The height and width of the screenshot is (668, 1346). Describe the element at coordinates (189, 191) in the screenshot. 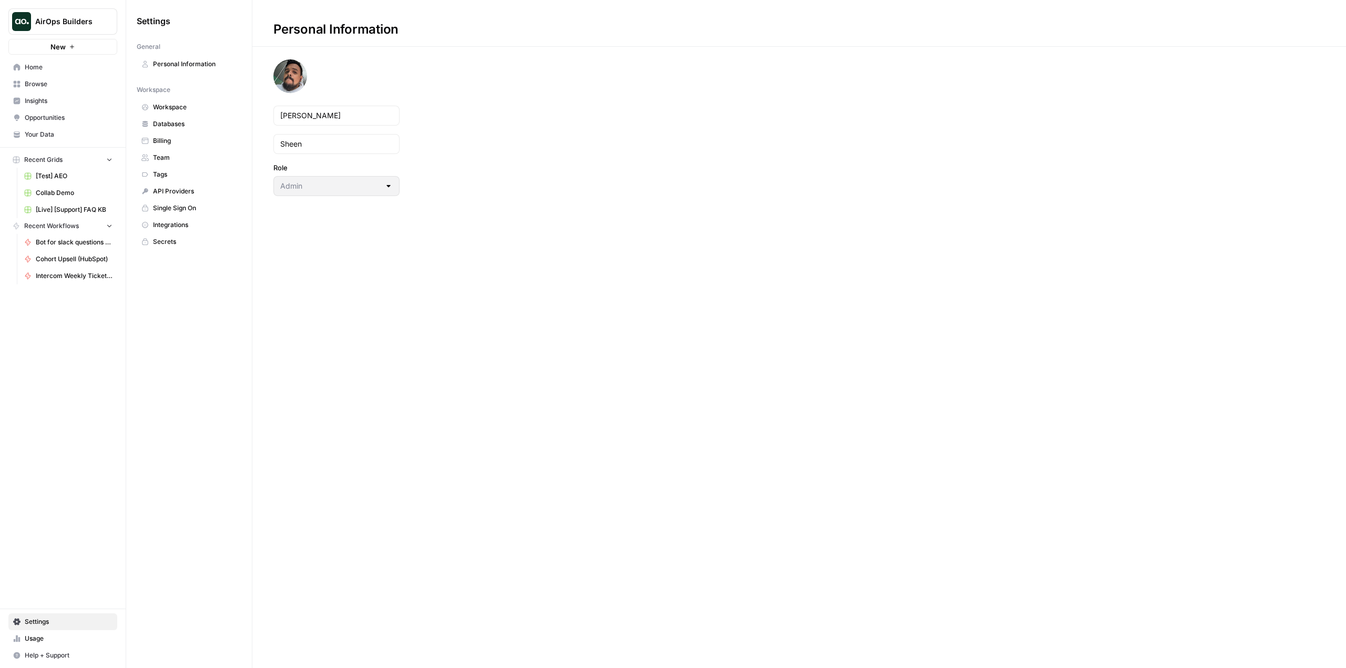

I see `a: API Providers` at that location.